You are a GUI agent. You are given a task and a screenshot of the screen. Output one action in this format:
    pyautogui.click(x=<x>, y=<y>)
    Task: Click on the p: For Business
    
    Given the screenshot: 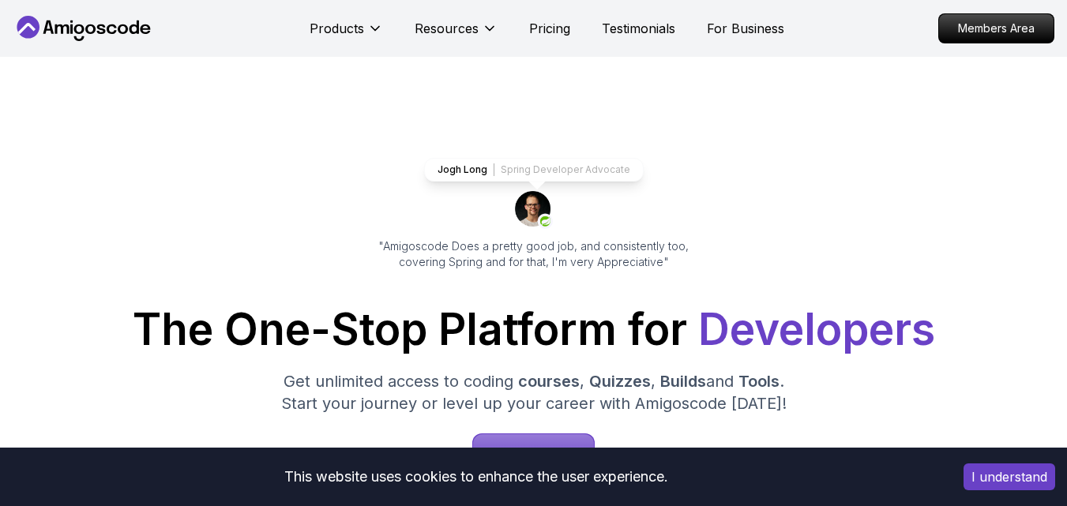 What is the action you would take?
    pyautogui.click(x=745, y=28)
    